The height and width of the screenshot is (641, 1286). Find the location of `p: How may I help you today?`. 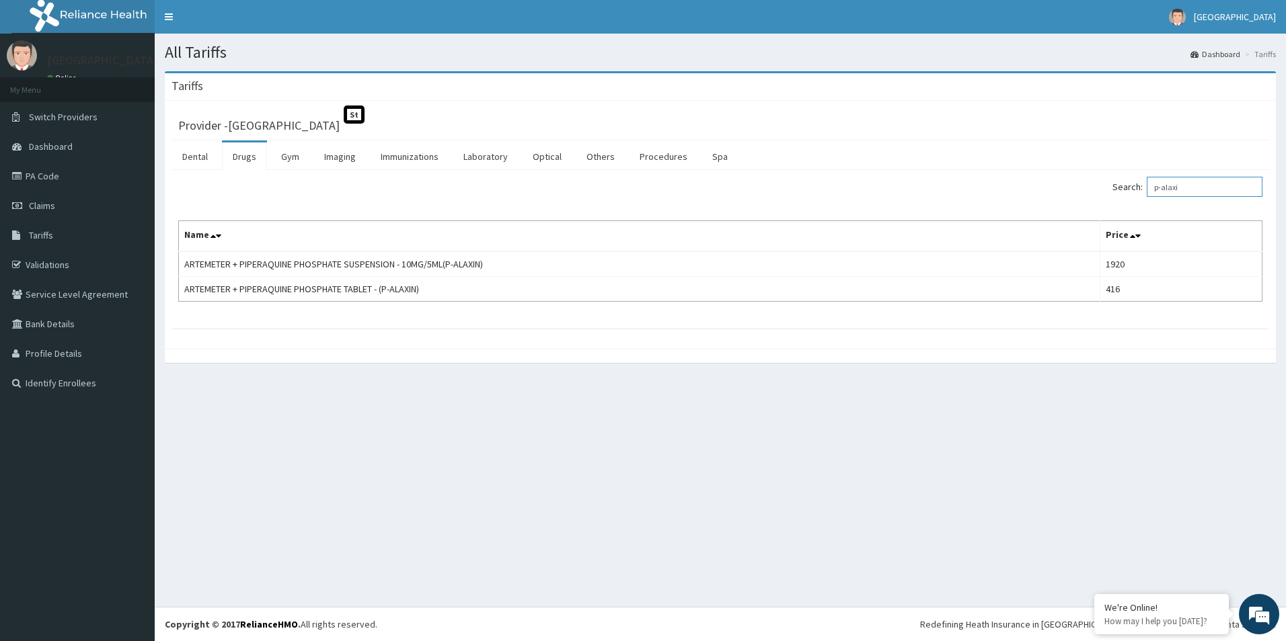

p: How may I help you today? is located at coordinates (1161, 621).